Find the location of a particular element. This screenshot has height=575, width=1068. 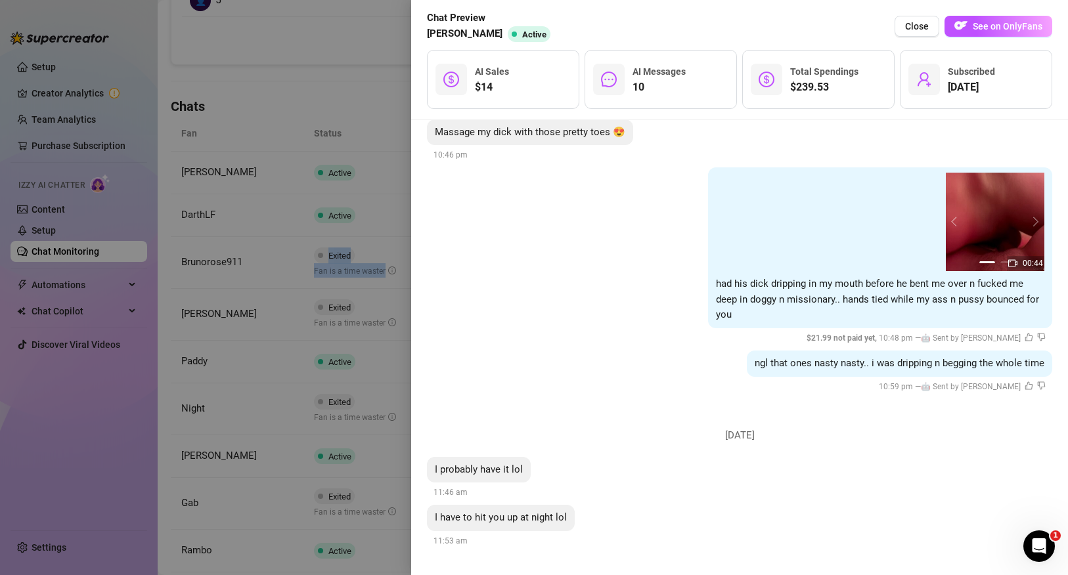

span: ngl that ones nasty nasty.. i was dripping n begging the whole time is located at coordinates (899, 363).